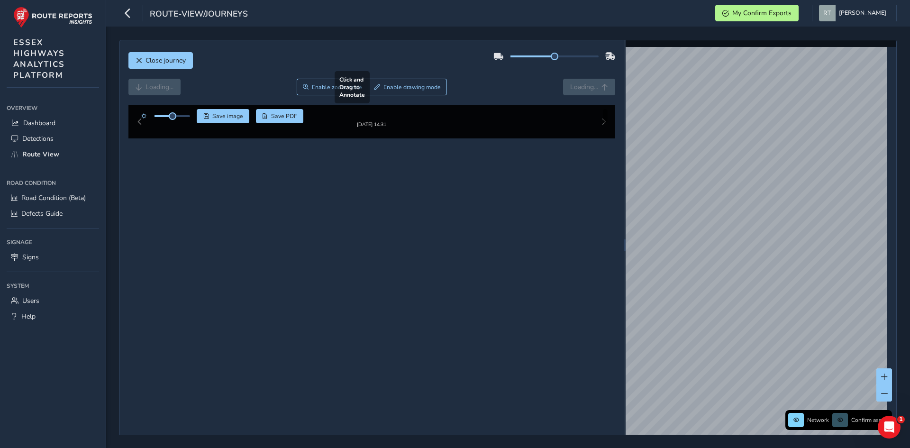  What do you see at coordinates (337, 87) in the screenshot?
I see `span: Enable zoom mode` at bounding box center [337, 87].